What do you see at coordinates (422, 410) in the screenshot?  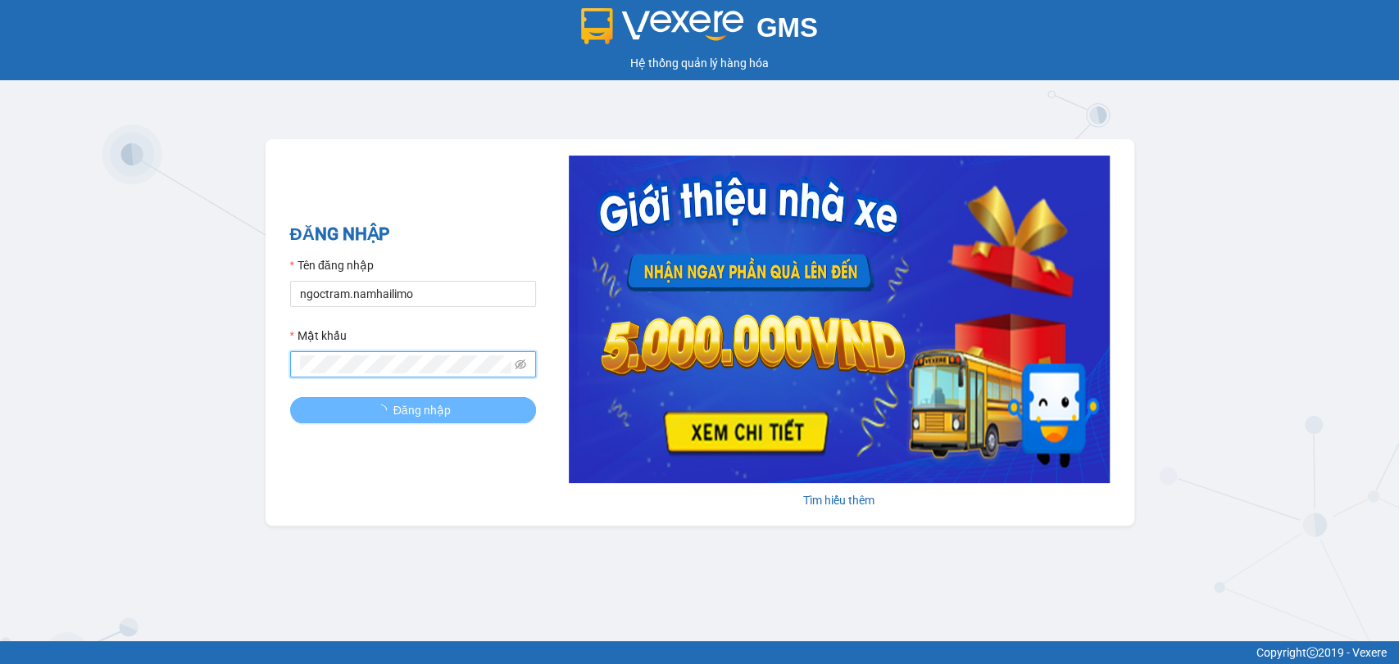 I see `span: Đăng nhập` at bounding box center [422, 410].